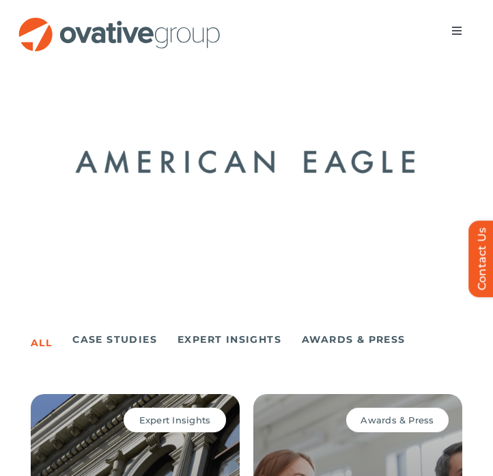 This screenshot has height=476, width=493. Describe the element at coordinates (229, 339) in the screenshot. I see `a: Expert Insights` at that location.